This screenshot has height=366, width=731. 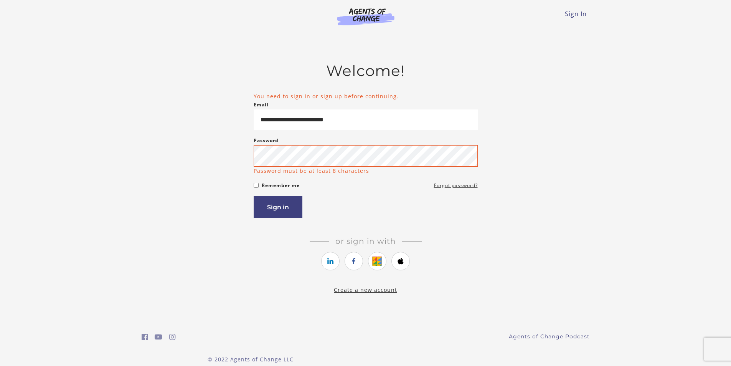 What do you see at coordinates (311, 170) in the screenshot?
I see `p: Password must be at least 8 characters` at bounding box center [311, 170].